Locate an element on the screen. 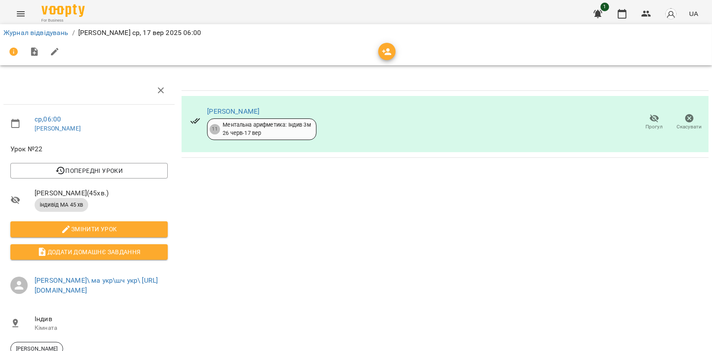  button: Прогул is located at coordinates (654, 122).